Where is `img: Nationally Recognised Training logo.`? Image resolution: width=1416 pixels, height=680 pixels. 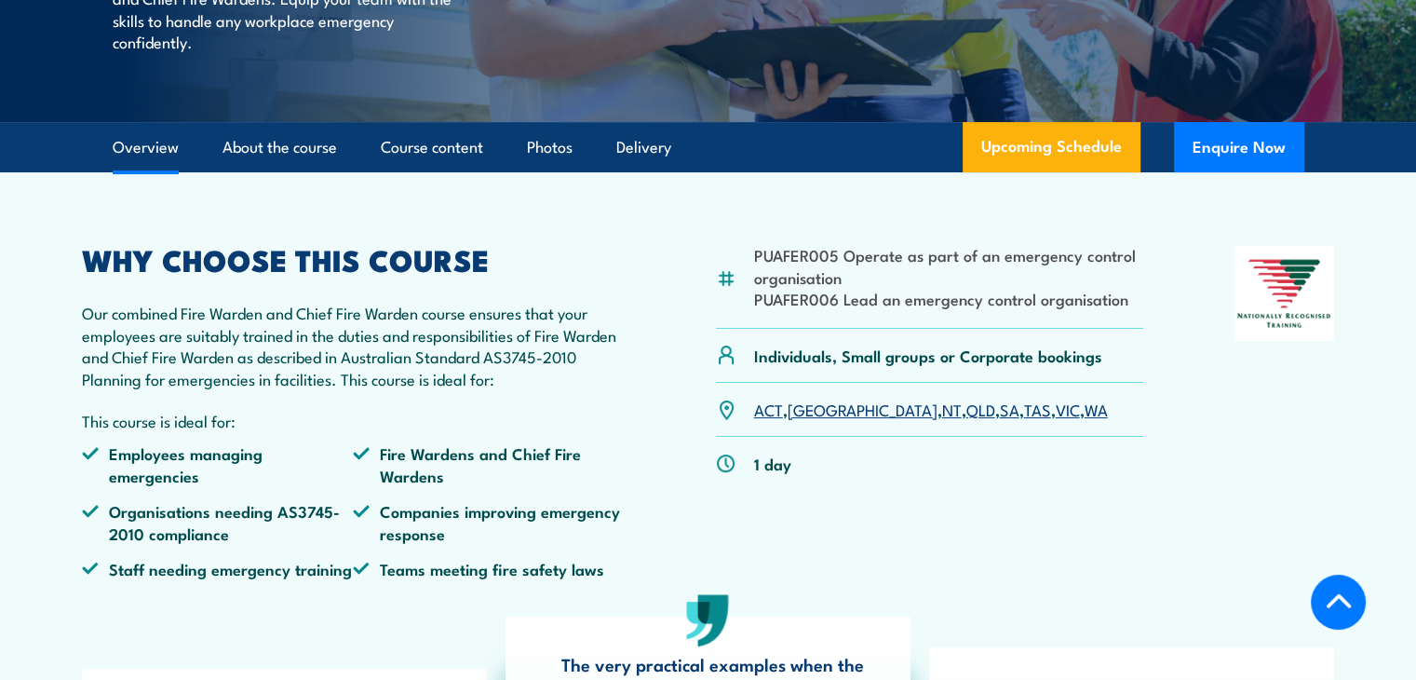
img: Nationally Recognised Training logo. is located at coordinates (1285, 293).